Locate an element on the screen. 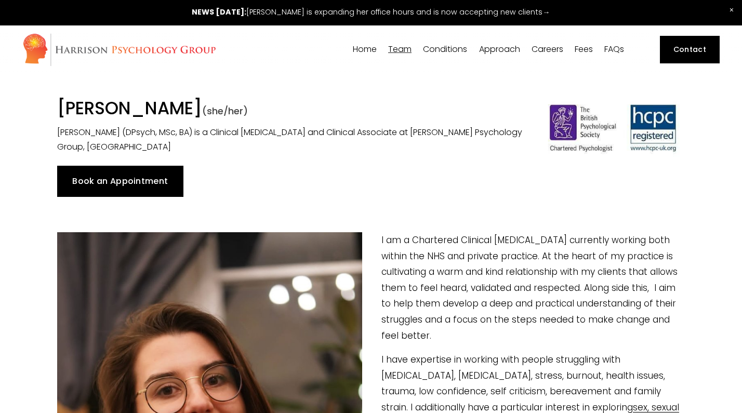 This screenshot has width=742, height=413. a: Careers is located at coordinates (547, 49).